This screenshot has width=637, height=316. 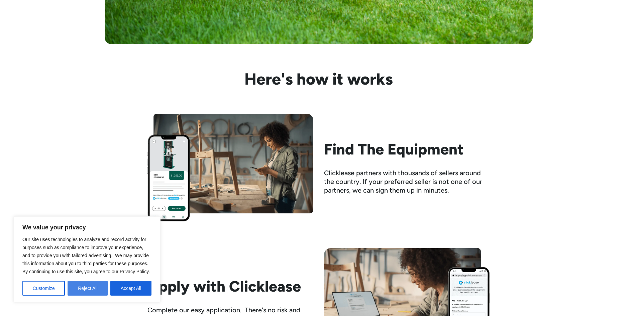 What do you see at coordinates (231, 286) in the screenshot?
I see `h2: Apply with Clicklease` at bounding box center [231, 286].